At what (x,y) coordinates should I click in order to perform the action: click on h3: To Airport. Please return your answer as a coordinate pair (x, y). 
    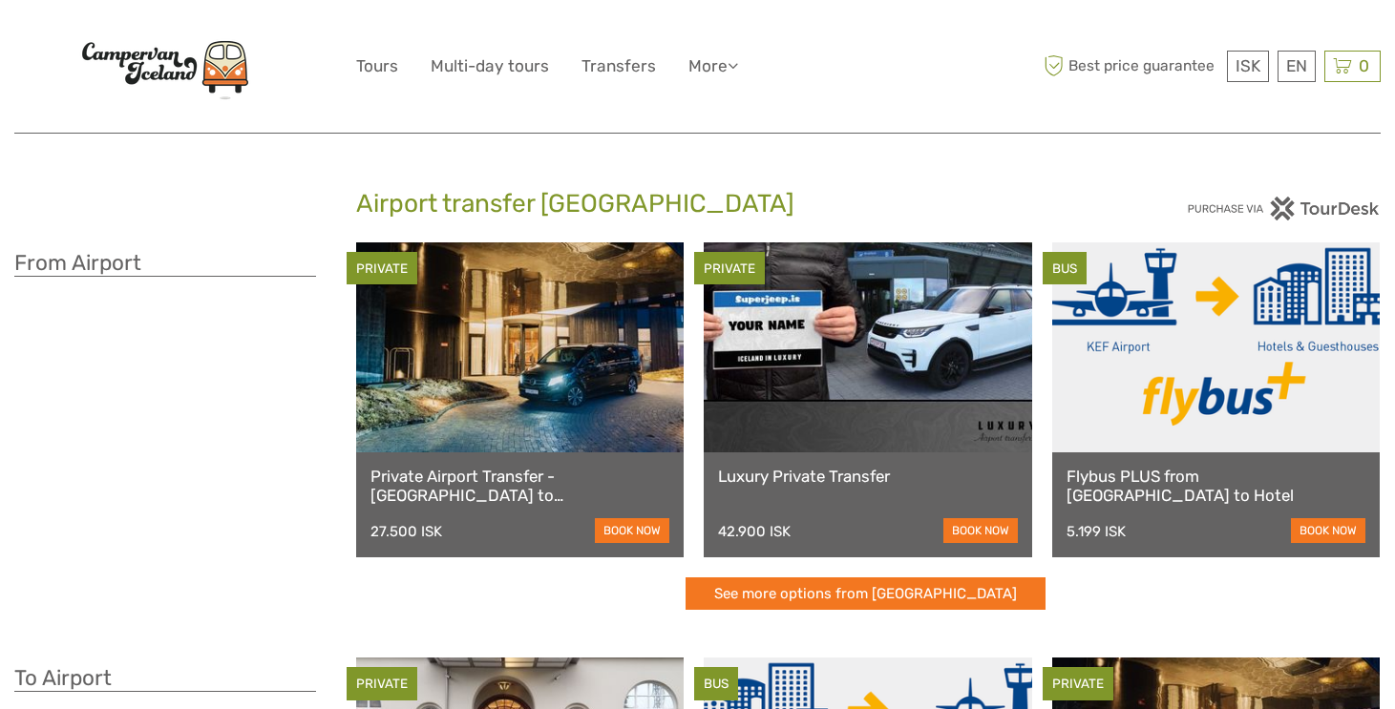
    Looking at the image, I should click on (165, 679).